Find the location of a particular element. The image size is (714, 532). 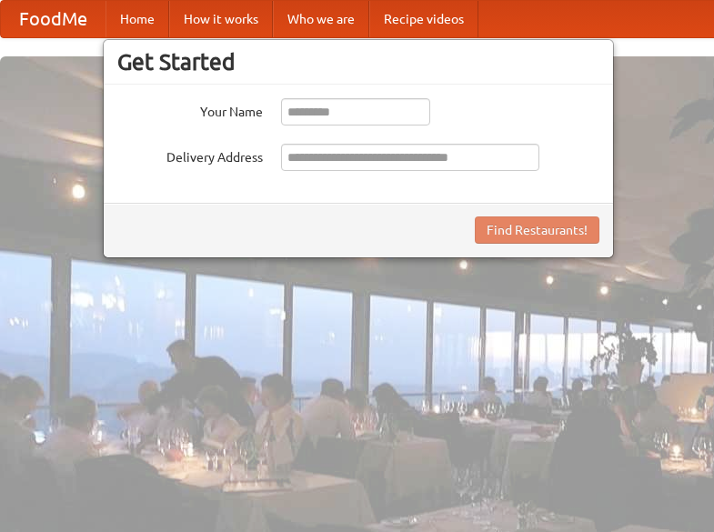

label: Delivery Address is located at coordinates (190, 155).